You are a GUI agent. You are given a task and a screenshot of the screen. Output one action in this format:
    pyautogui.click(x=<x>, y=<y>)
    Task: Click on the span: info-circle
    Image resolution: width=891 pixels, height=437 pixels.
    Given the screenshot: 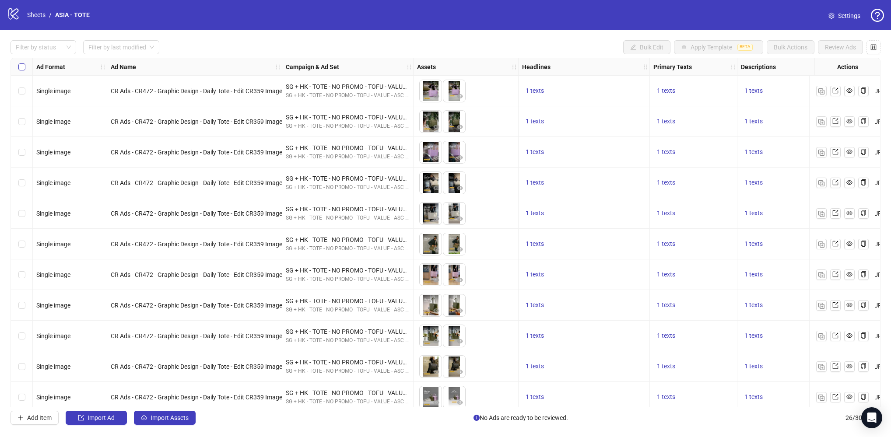 What is the action you would take?
    pyautogui.click(x=476, y=418)
    